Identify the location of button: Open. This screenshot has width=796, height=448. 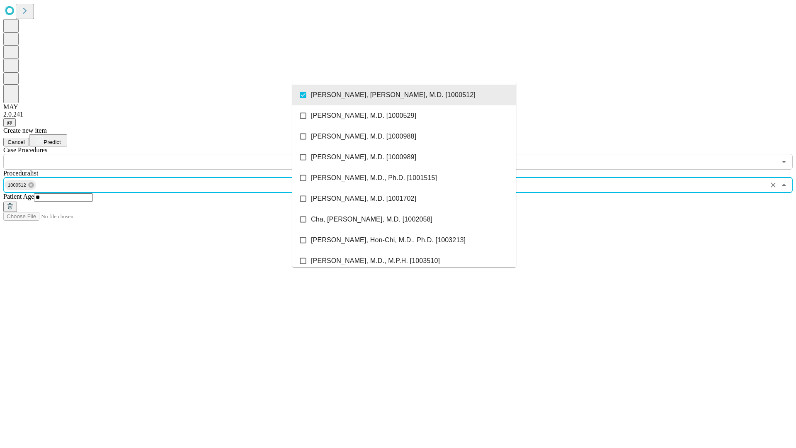
(784, 162).